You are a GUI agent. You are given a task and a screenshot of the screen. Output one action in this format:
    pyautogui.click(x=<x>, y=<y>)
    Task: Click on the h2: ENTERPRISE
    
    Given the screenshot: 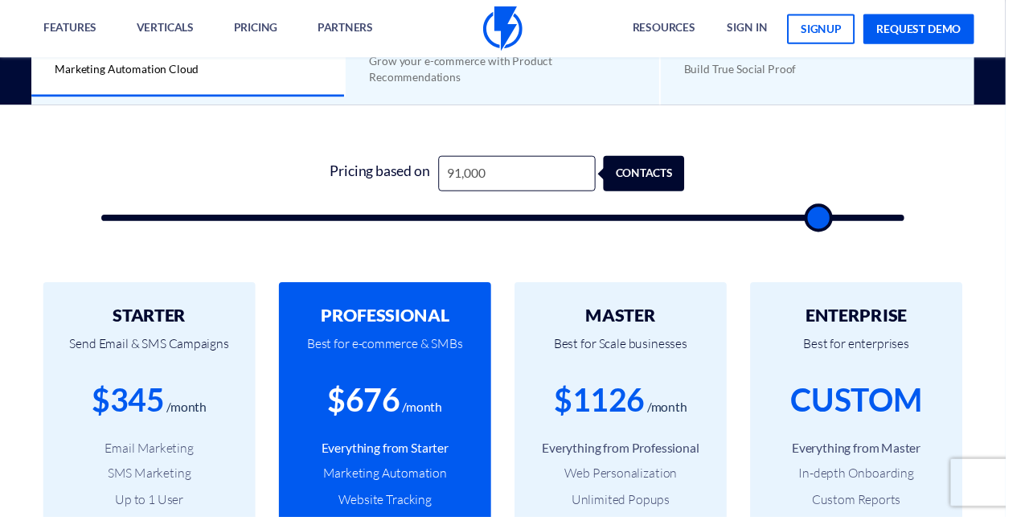 What is the action you would take?
    pyautogui.click(x=876, y=322)
    